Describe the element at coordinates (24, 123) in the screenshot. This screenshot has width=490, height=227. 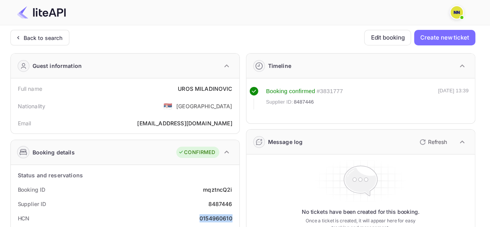
I see `div: Email` at that location.